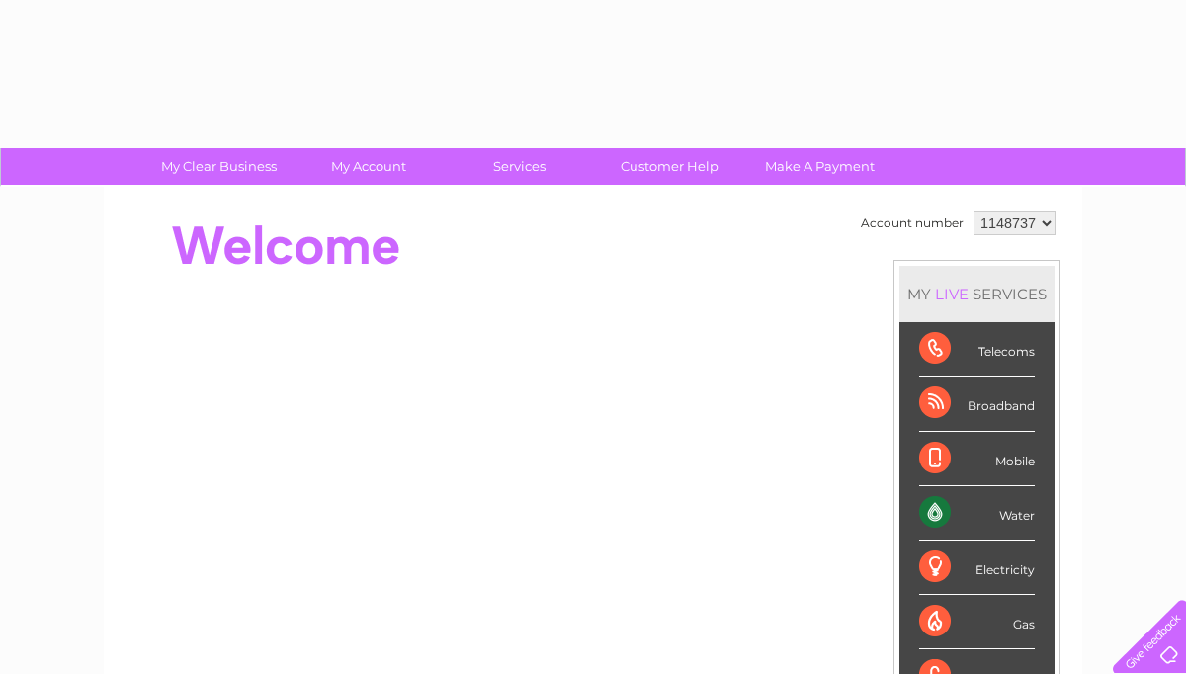  I want to click on a: Services, so click(519, 166).